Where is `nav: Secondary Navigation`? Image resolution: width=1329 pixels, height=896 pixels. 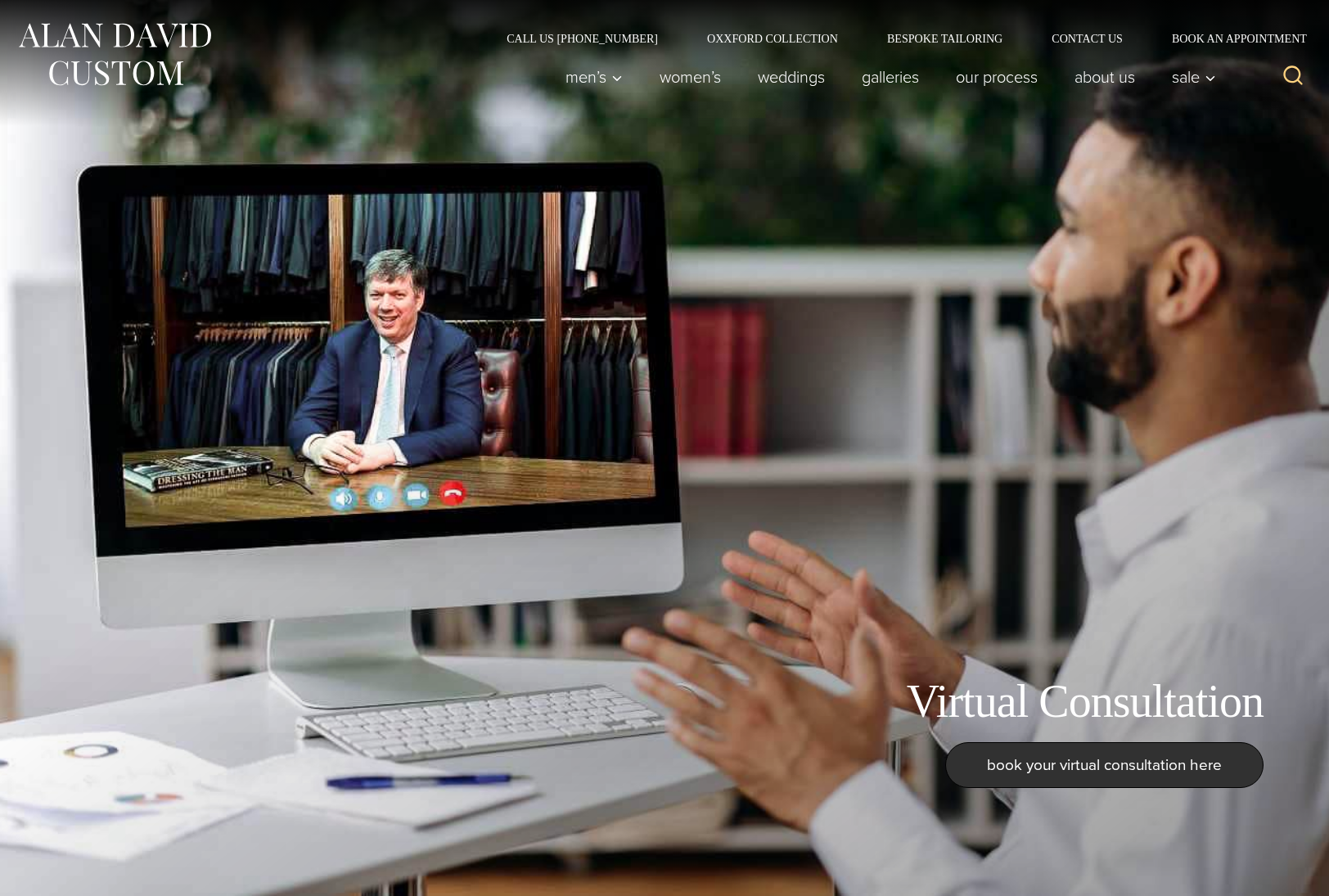
nav: Secondary Navigation is located at coordinates (897, 38).